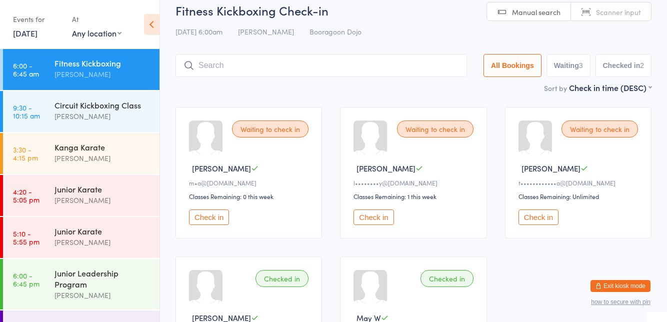  I want to click on div: Kanga Karate, so click(102, 147).